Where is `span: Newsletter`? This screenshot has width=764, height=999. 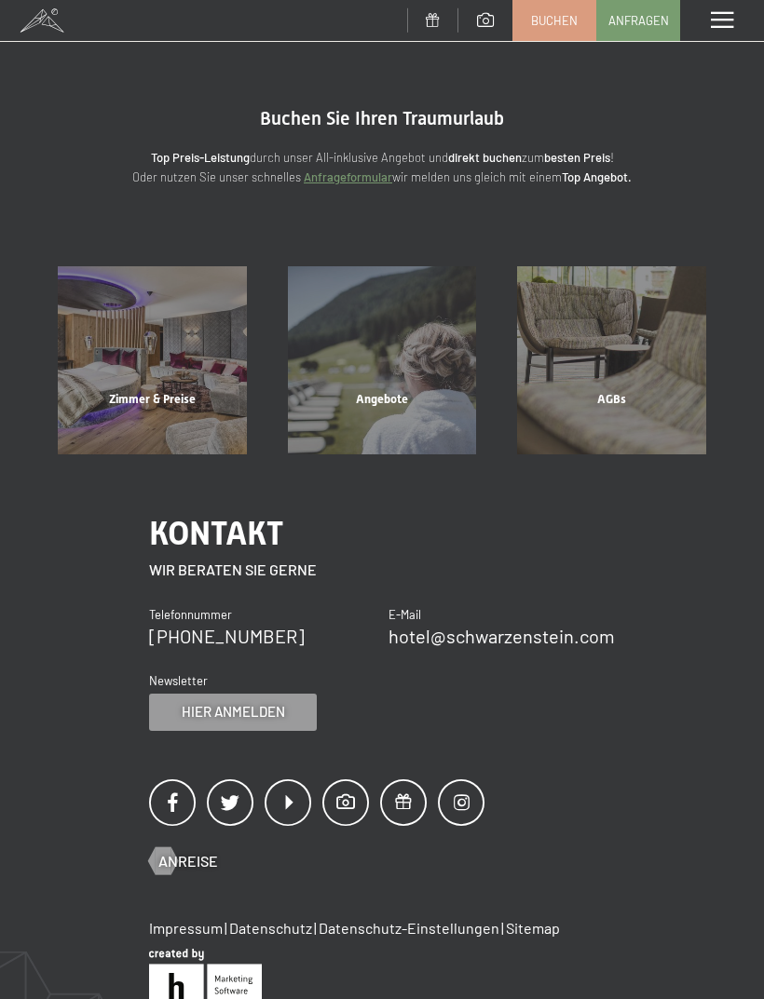 span: Newsletter is located at coordinates (178, 681).